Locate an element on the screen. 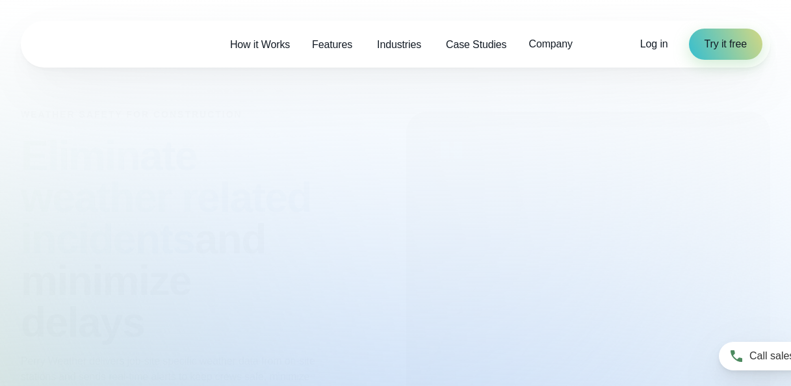 This screenshot has height=386, width=791. span: Try it free is located at coordinates (725, 44).